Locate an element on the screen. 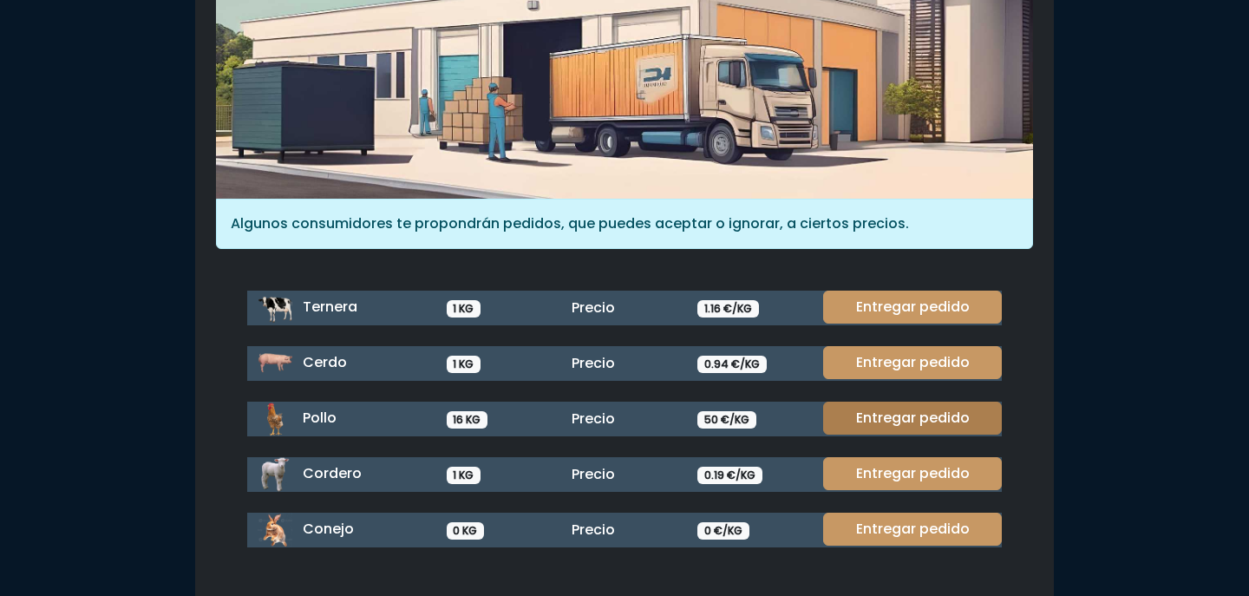  span: Cordero is located at coordinates (332, 473).